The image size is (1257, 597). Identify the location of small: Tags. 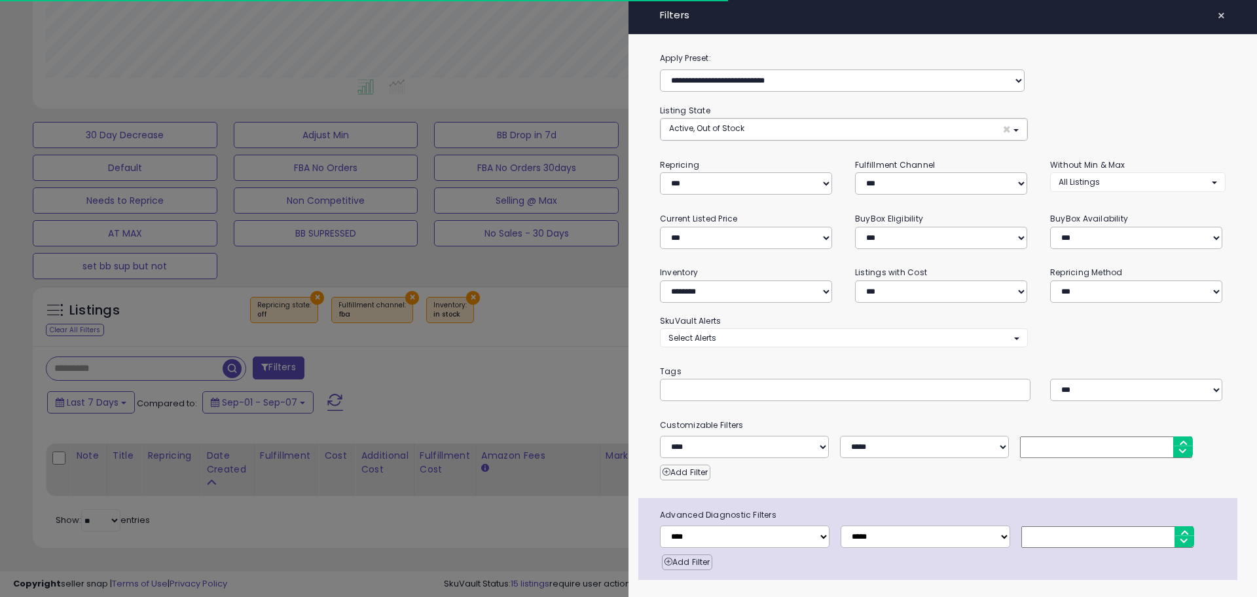
(943, 371).